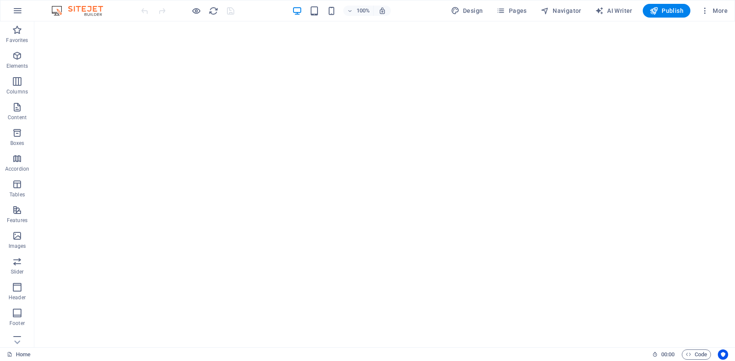  Describe the element at coordinates (666, 11) in the screenshot. I see `button: Publish` at that location.